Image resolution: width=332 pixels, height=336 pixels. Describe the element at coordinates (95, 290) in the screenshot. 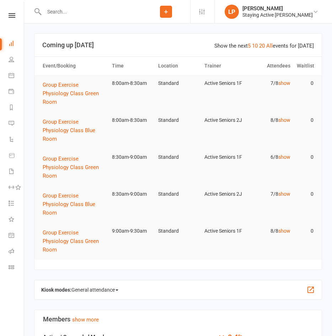

I see `span: General attendance` at that location.